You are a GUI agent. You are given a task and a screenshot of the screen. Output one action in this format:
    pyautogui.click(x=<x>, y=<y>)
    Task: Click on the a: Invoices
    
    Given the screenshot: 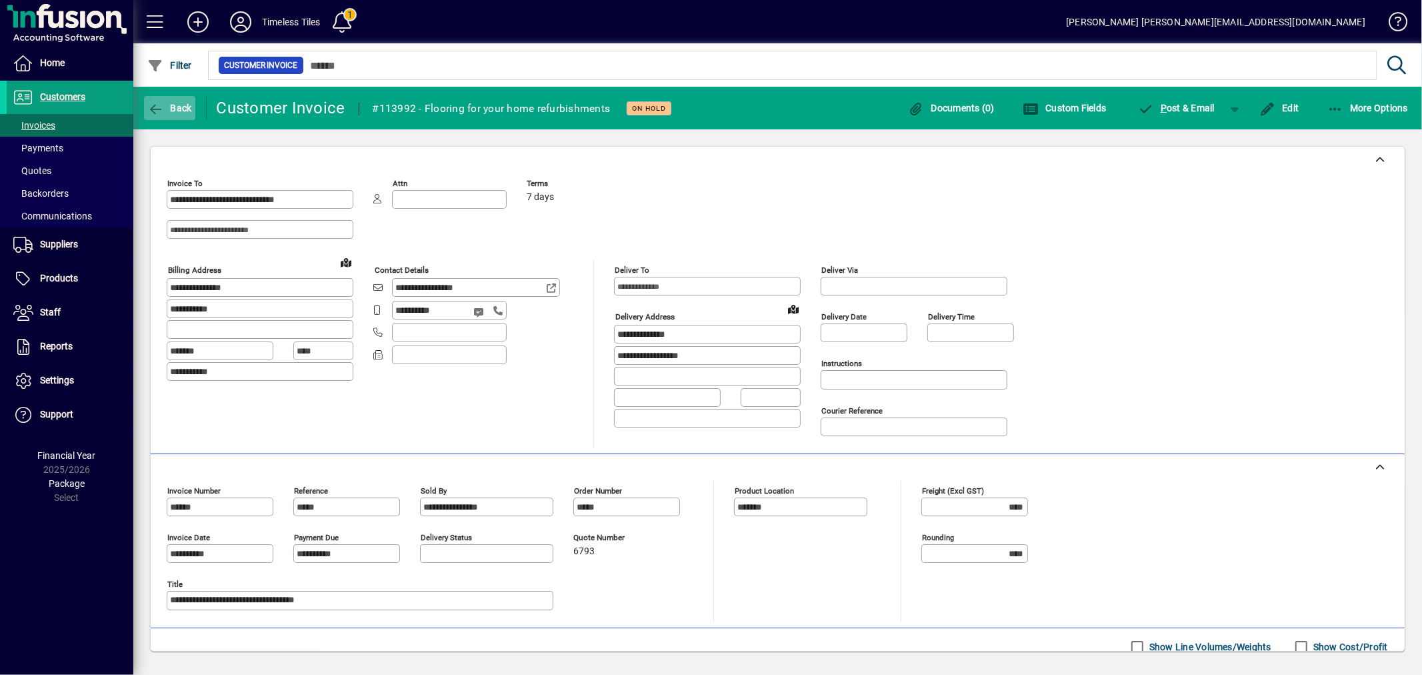 What is the action you would take?
    pyautogui.click(x=70, y=125)
    